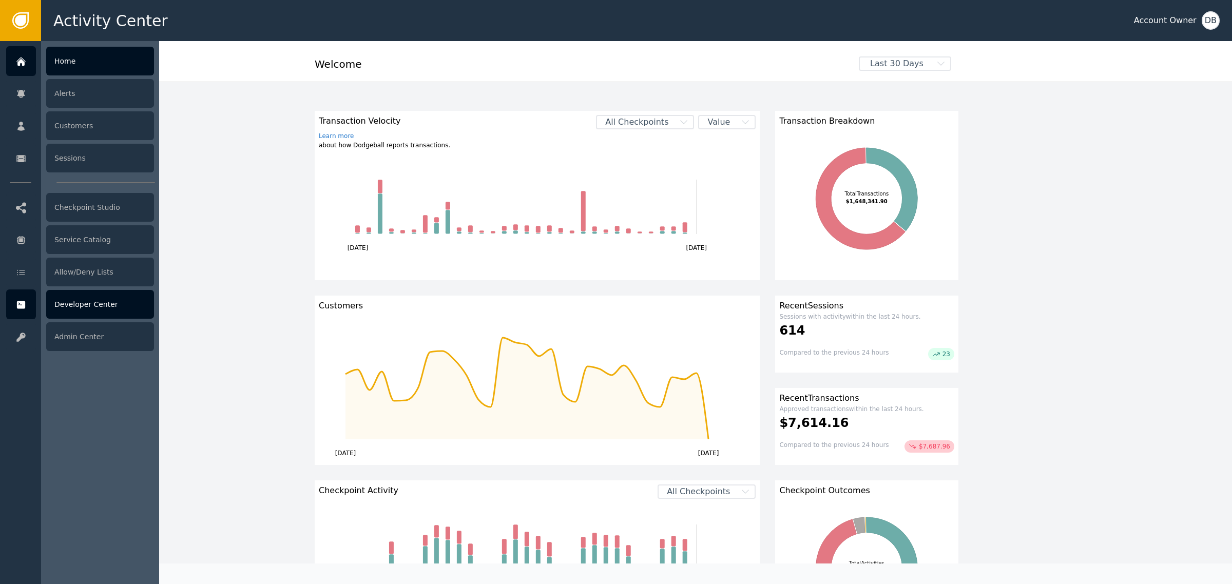 The image size is (1232, 584). I want to click on rect: Checkpoint2025-09-15, so click(425, 540).